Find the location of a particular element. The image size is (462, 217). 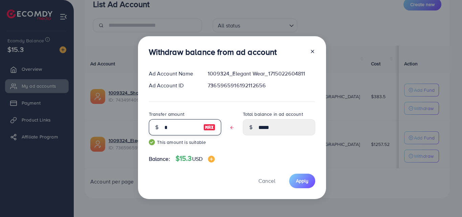

label: Transfer amount is located at coordinates (166, 114).